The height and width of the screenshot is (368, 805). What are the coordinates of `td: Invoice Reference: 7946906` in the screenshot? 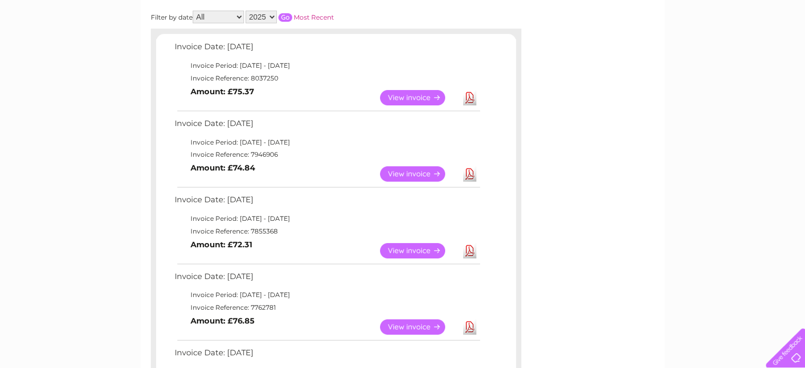 It's located at (327, 155).